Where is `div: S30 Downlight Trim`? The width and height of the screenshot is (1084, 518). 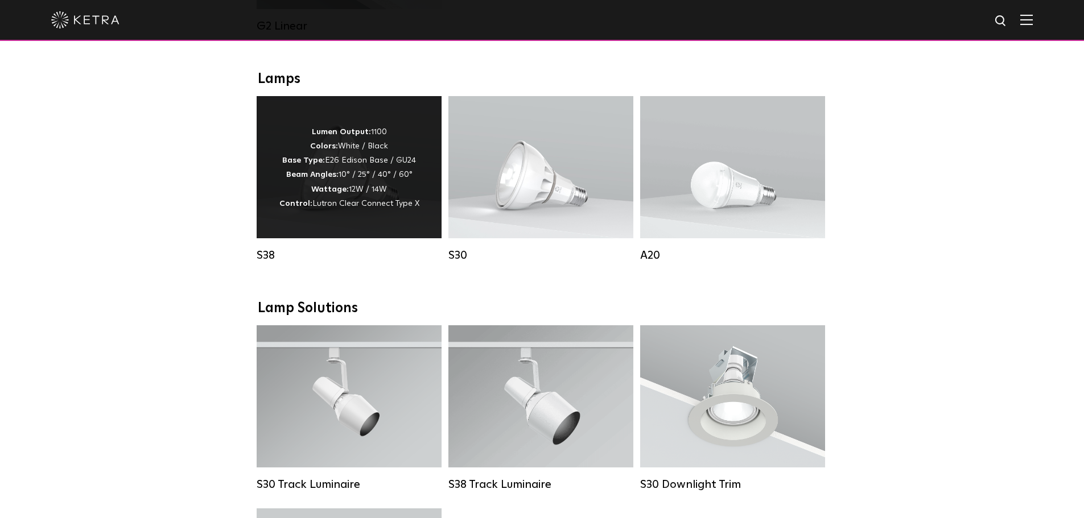 div: S30 Downlight Trim is located at coordinates (732, 485).